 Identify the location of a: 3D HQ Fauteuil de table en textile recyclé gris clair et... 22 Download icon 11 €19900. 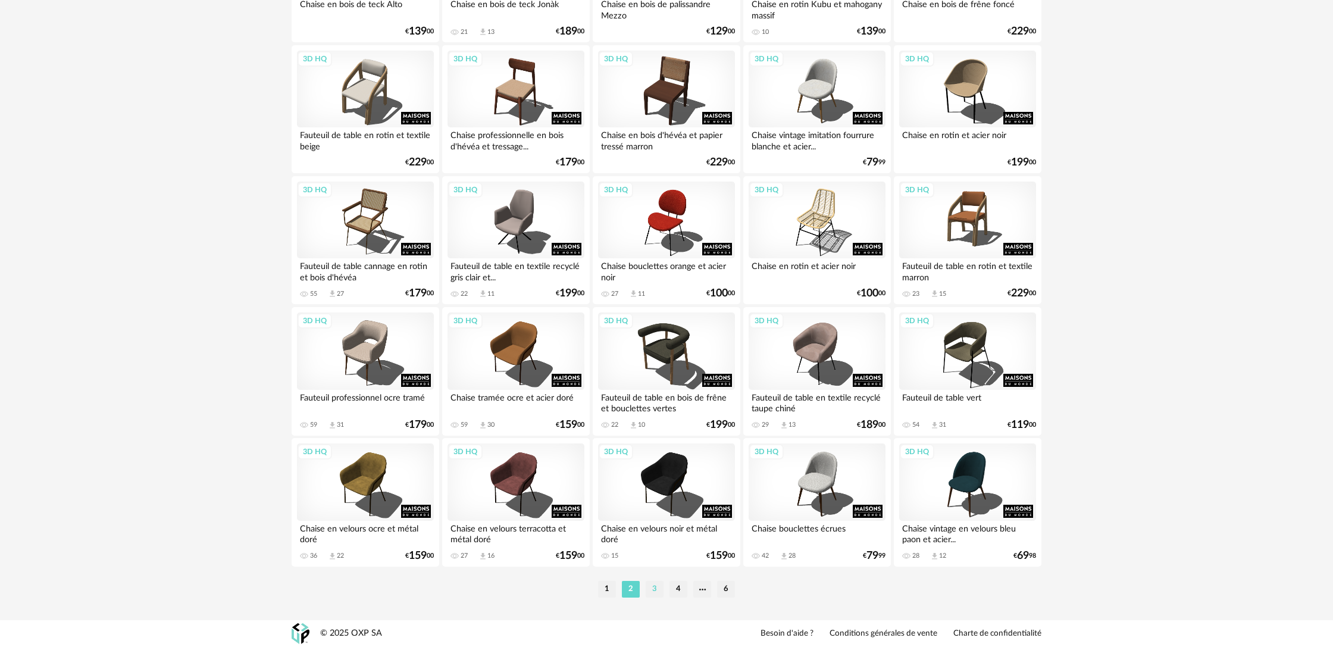
(516, 240).